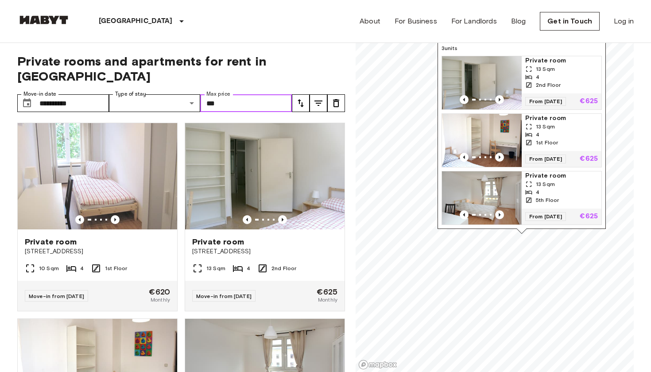 This screenshot has height=372, width=651. Describe the element at coordinates (482, 140) in the screenshot. I see `img: Marketing picture of unit DE-01-093-02M` at that location.